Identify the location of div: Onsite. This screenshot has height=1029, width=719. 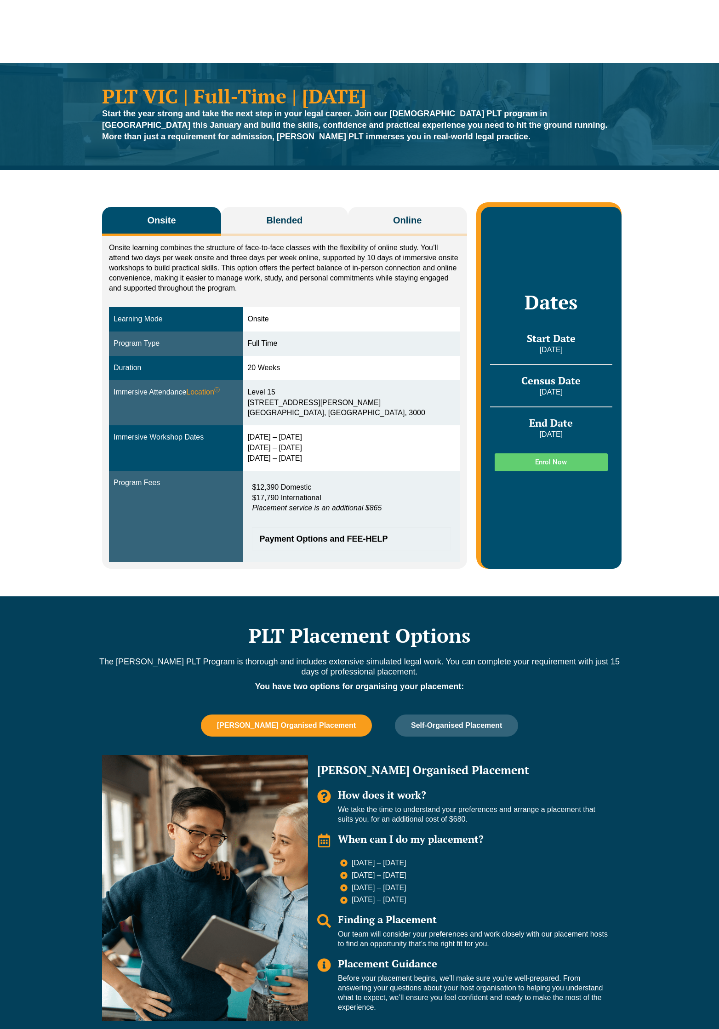
(351, 319).